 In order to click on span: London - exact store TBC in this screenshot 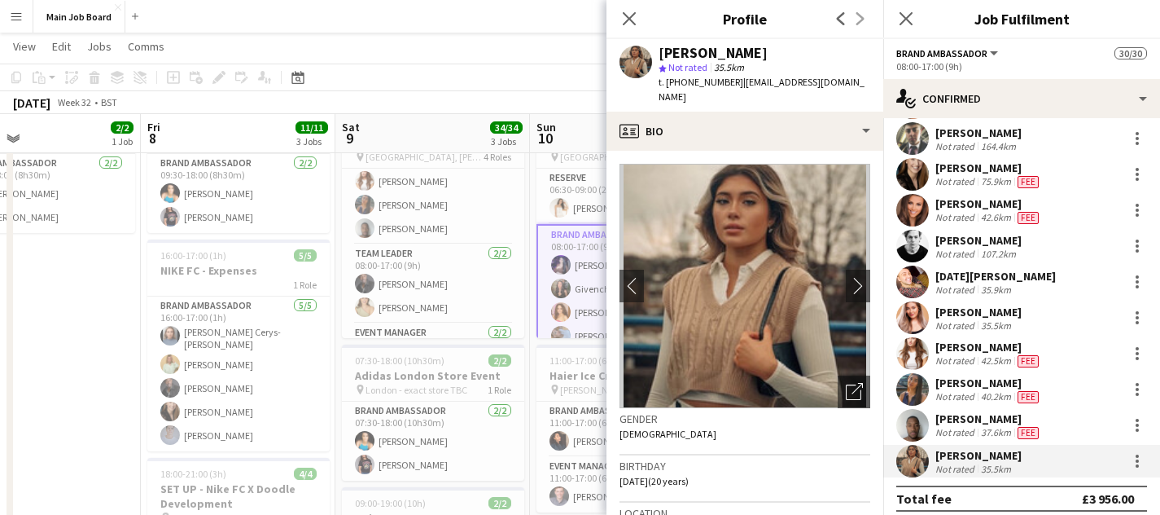, I will do `click(416, 389)`.